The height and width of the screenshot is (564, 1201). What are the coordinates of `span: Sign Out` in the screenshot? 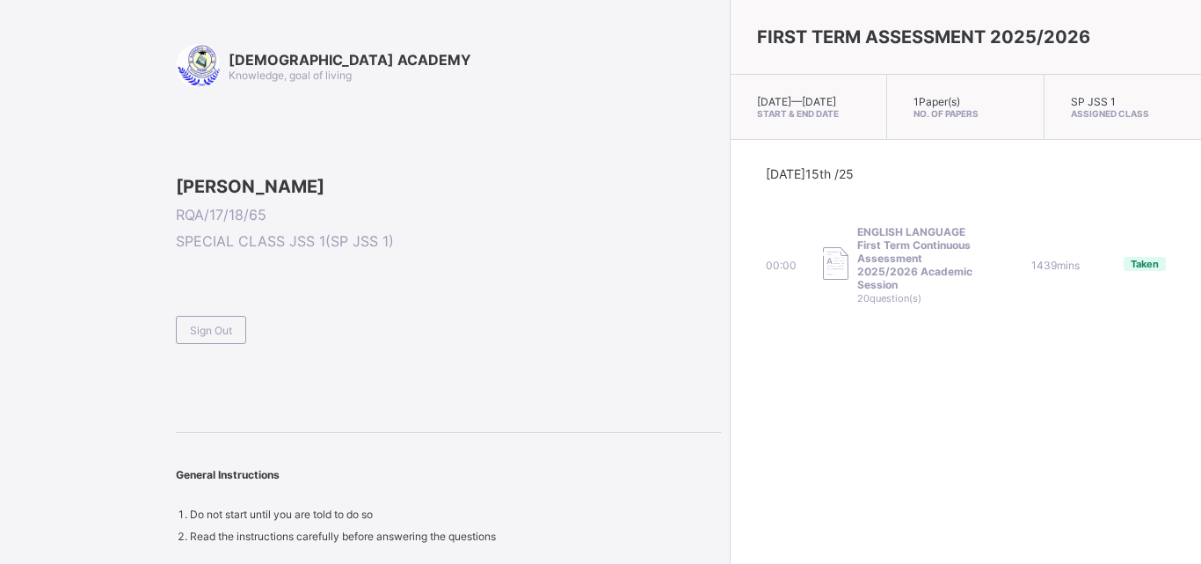 It's located at (211, 330).